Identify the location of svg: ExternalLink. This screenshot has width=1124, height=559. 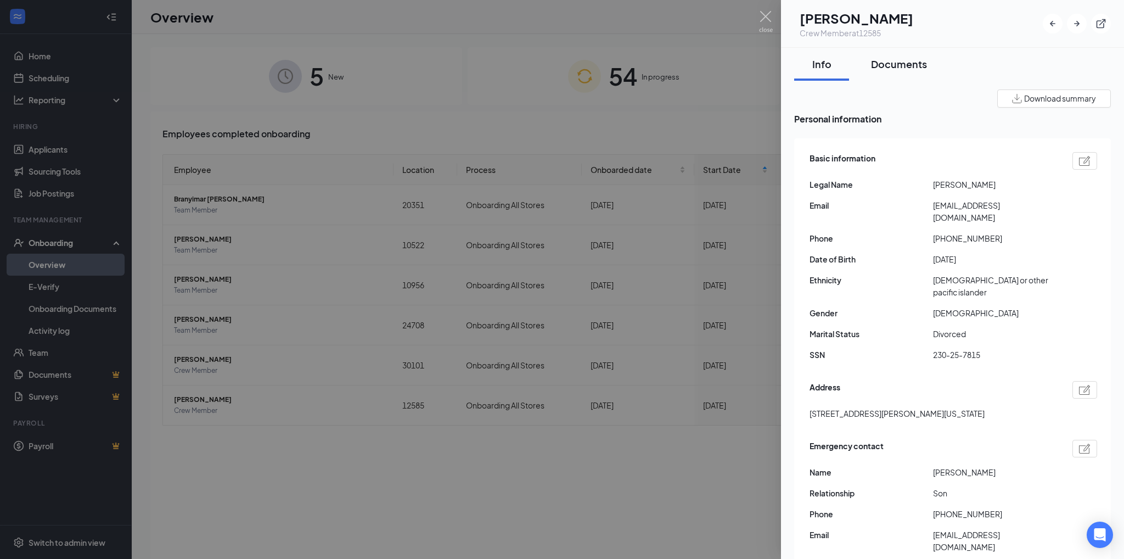
(1101, 24).